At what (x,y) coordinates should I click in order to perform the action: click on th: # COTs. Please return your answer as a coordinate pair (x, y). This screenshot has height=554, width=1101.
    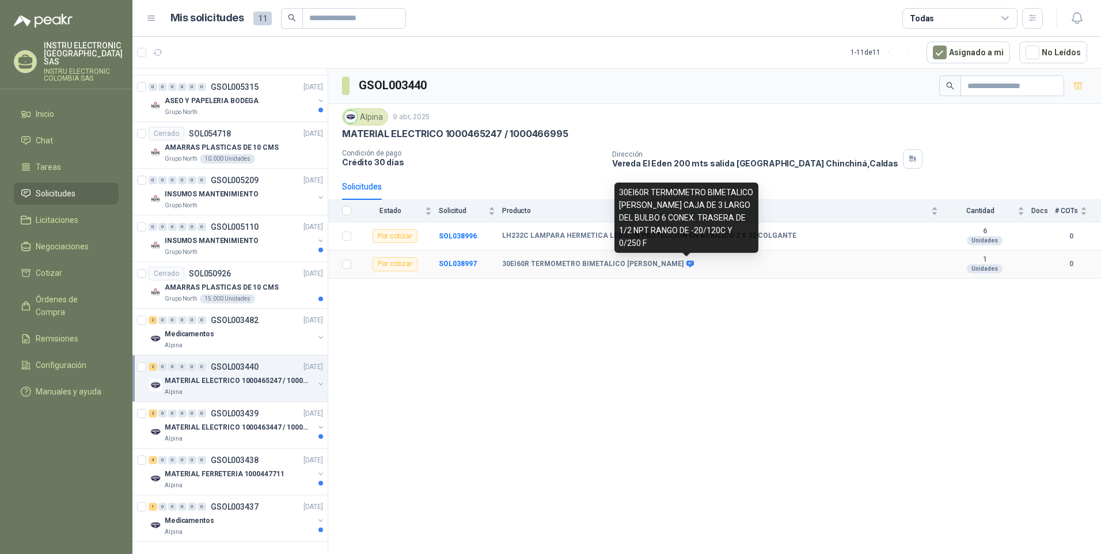
    Looking at the image, I should click on (1078, 211).